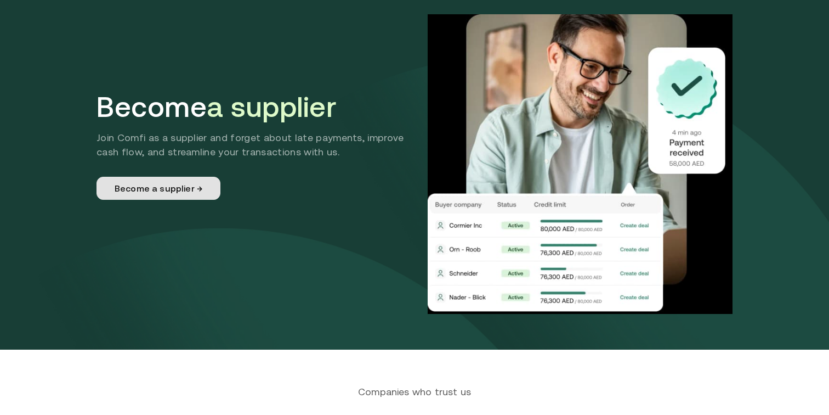 This screenshot has width=829, height=415. What do you see at coordinates (415, 391) in the screenshot?
I see `span: Companies who trust us` at bounding box center [415, 391].